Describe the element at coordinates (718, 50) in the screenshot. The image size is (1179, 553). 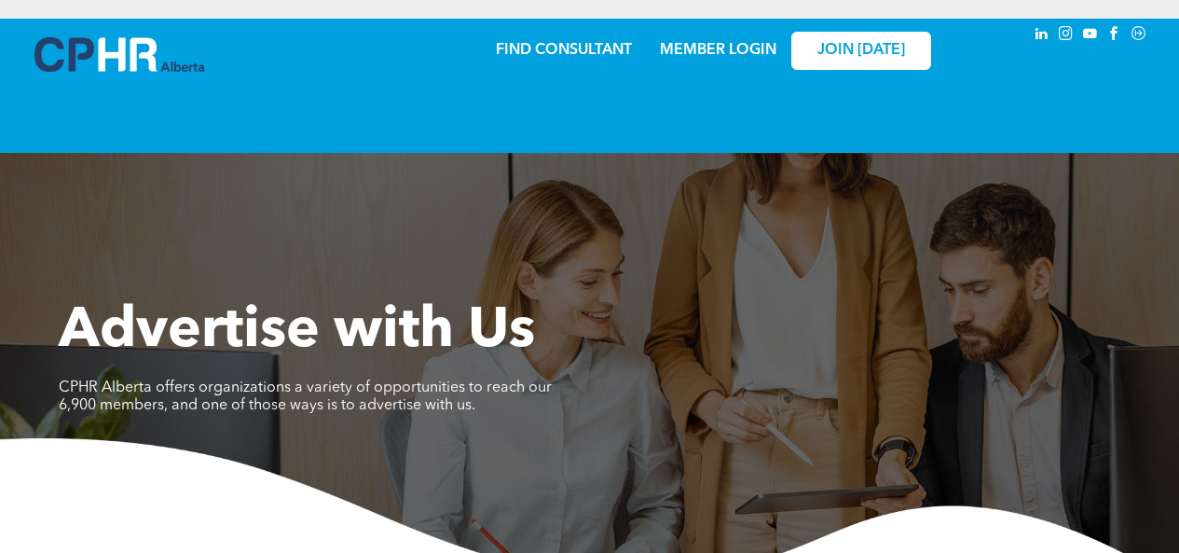
I see `a: MEMBER LOGIN` at that location.